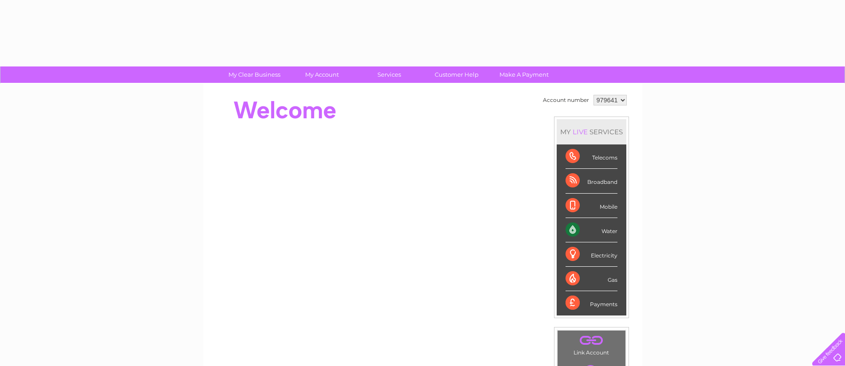  I want to click on a: Services, so click(389, 74).